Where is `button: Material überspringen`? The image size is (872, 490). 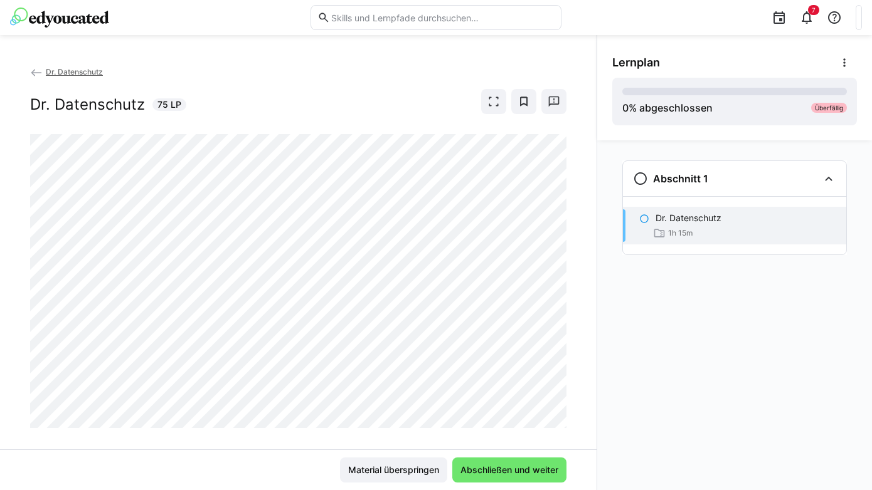 button: Material überspringen is located at coordinates (393, 470).